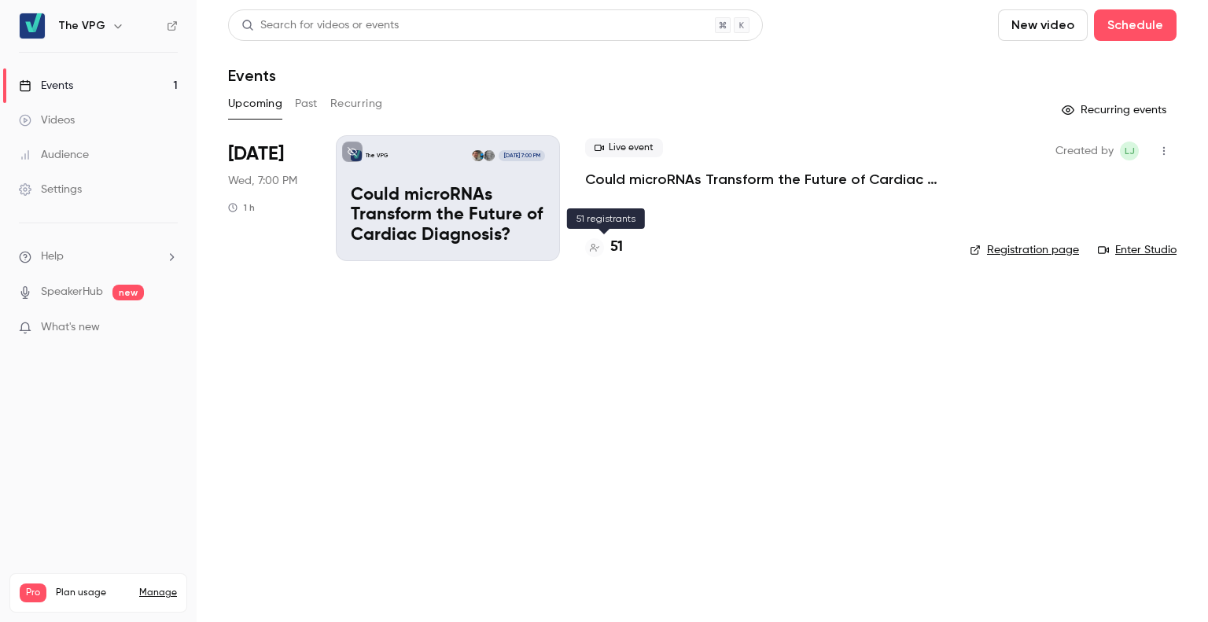 The image size is (1208, 622). Describe the element at coordinates (604, 247) in the screenshot. I see `a: 51` at that location.